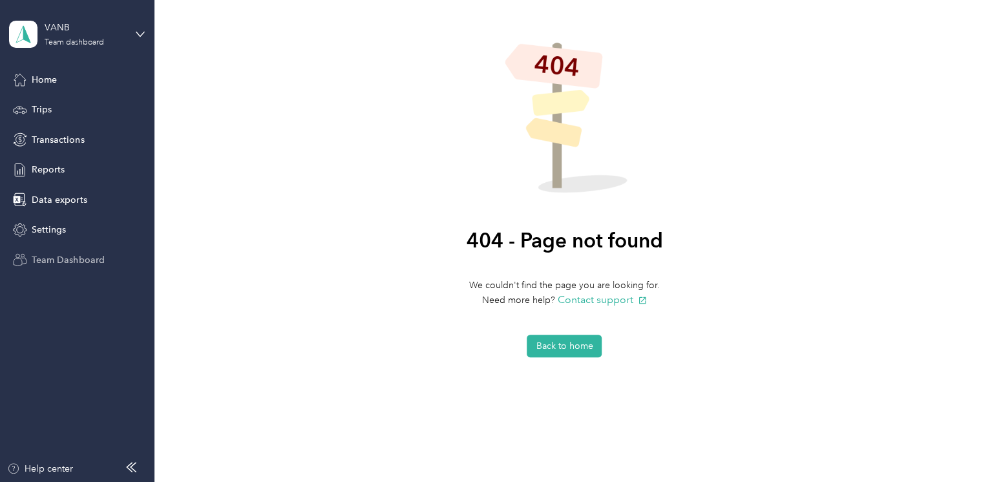 The image size is (981, 482). What do you see at coordinates (74, 43) in the screenshot?
I see `div: Team dashboard` at bounding box center [74, 43].